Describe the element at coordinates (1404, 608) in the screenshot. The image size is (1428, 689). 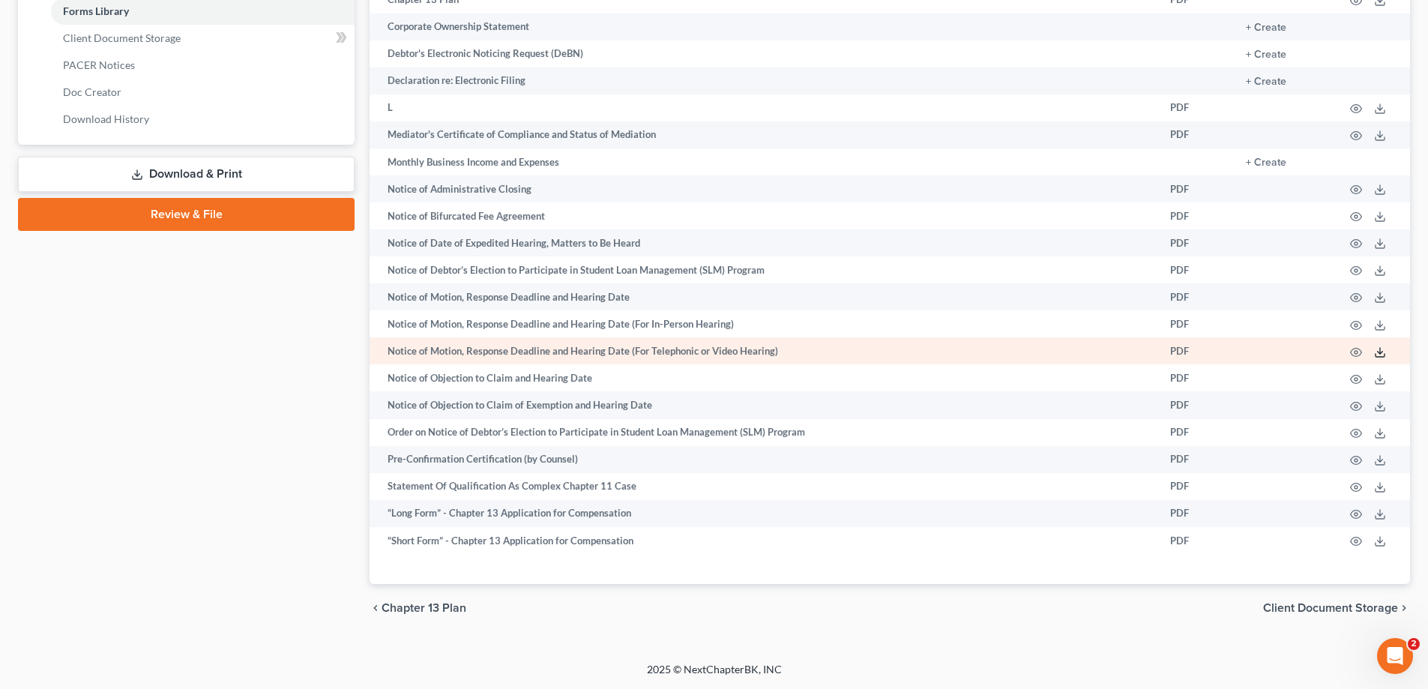
I see `i: chevron_right` at that location.